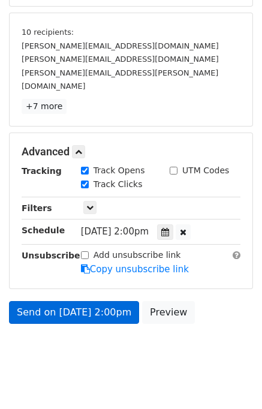 The height and width of the screenshot is (409, 262). What do you see at coordinates (135, 269) in the screenshot?
I see `a: Copy unsubscribe link` at bounding box center [135, 269].